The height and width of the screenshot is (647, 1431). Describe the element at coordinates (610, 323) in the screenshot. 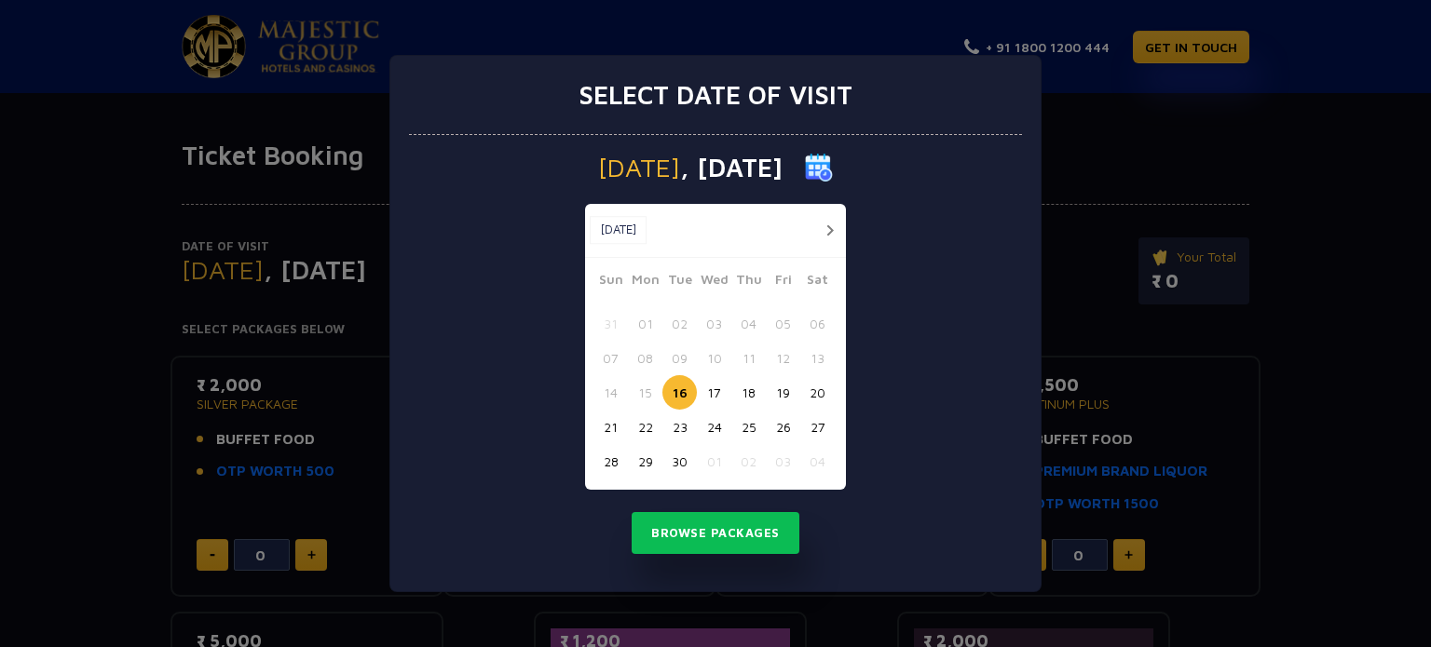

I see `button: 31` at that location.